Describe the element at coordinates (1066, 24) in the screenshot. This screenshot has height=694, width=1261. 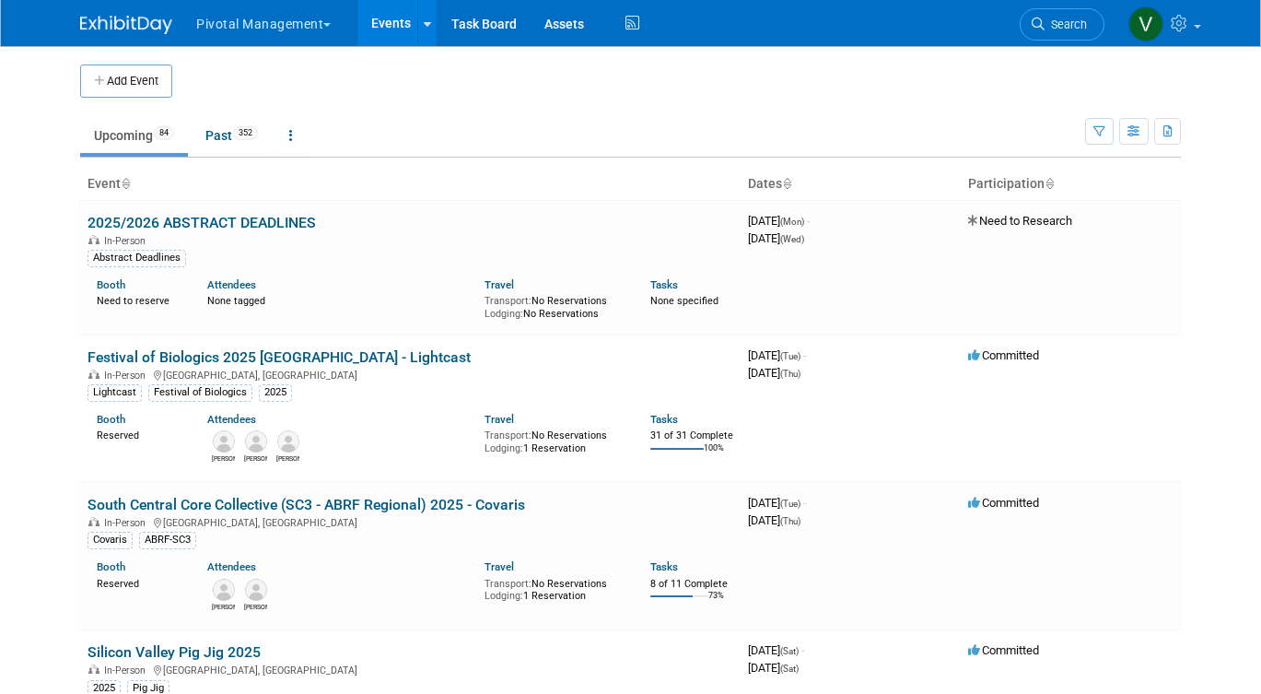
I see `span: Search` at that location.